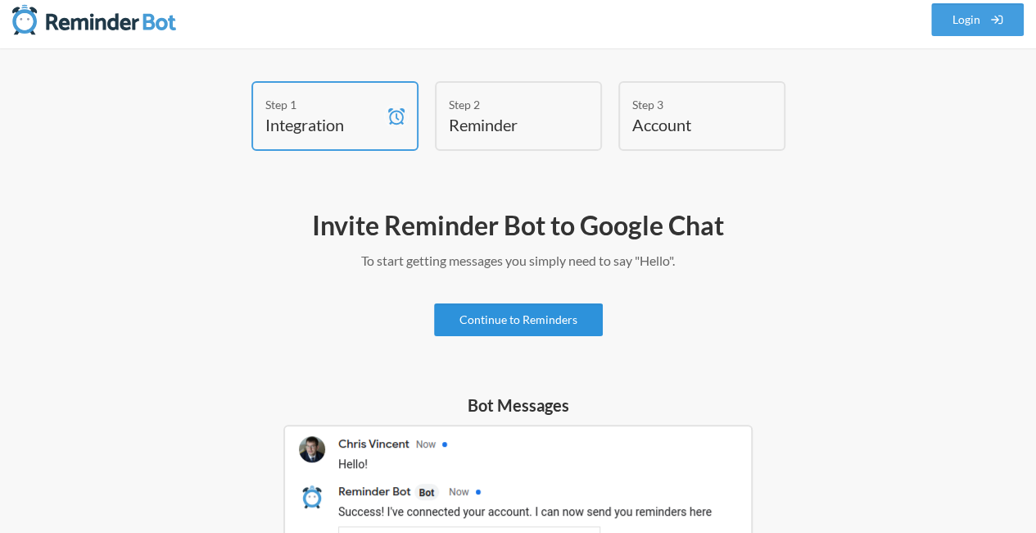 The image size is (1036, 533). I want to click on h4: Reminder, so click(506, 125).